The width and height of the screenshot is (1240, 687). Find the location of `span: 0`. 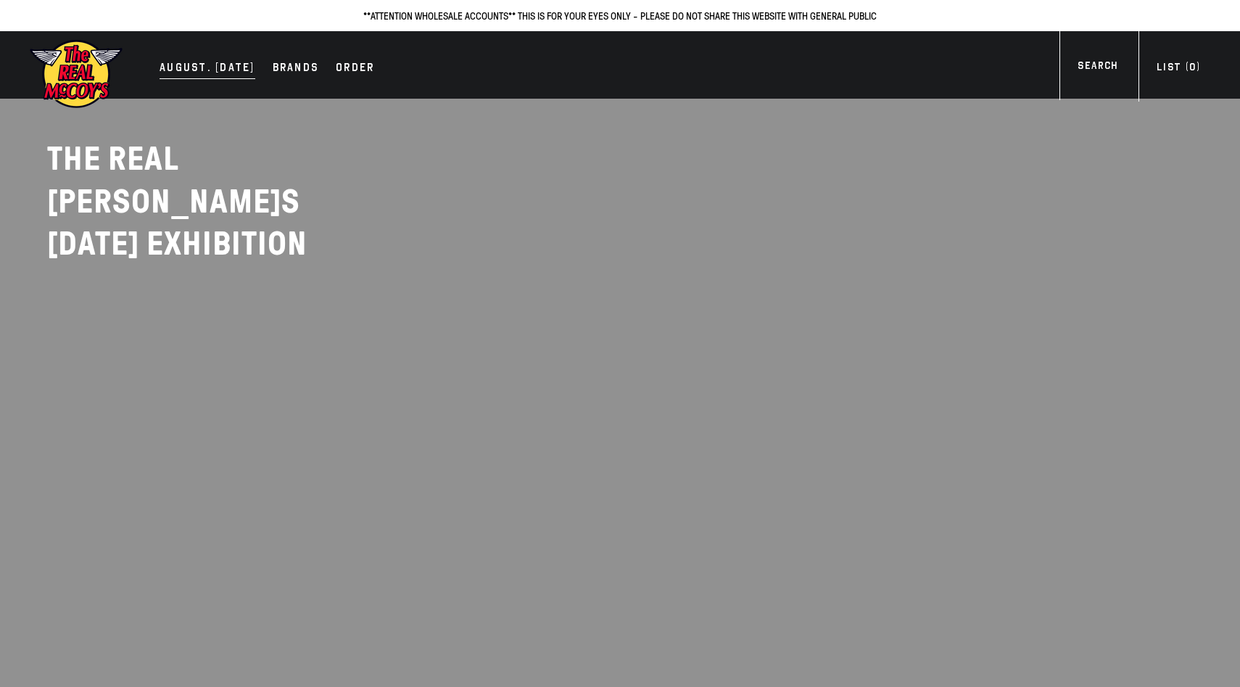

span: 0 is located at coordinates (1192, 67).